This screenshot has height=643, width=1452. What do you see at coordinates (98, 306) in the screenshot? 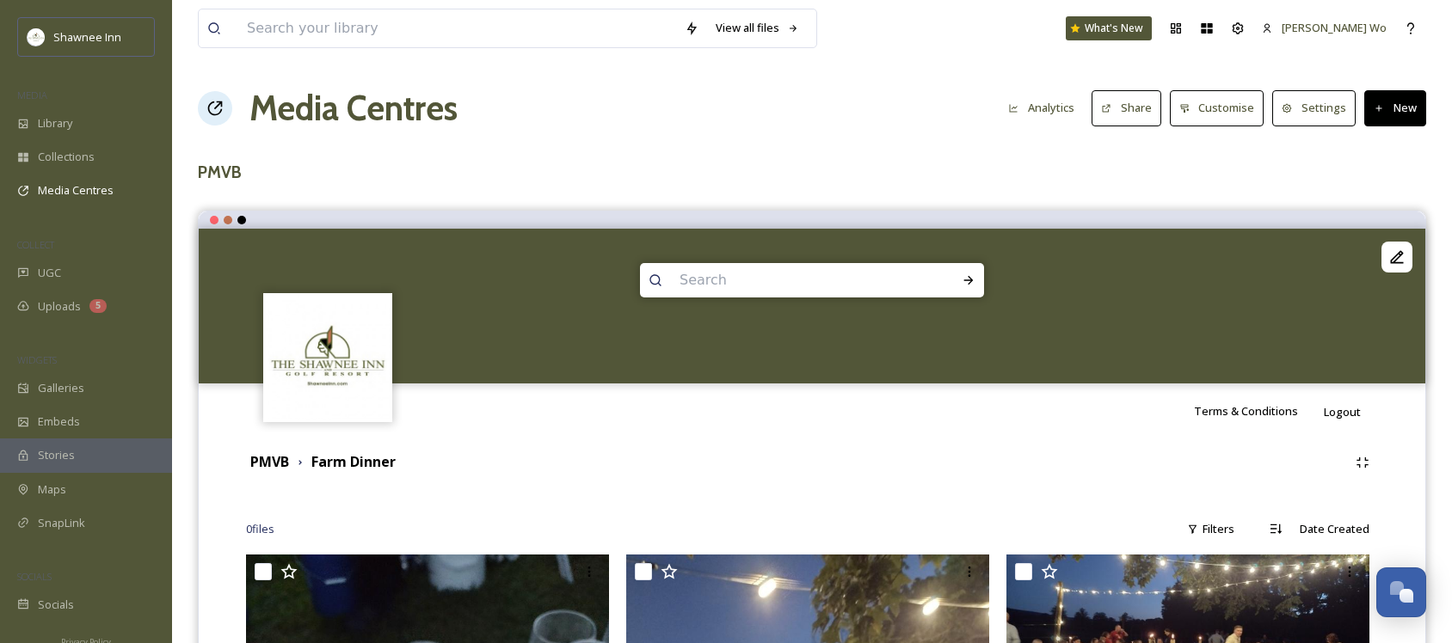
I see `div: 5` at bounding box center [98, 306].